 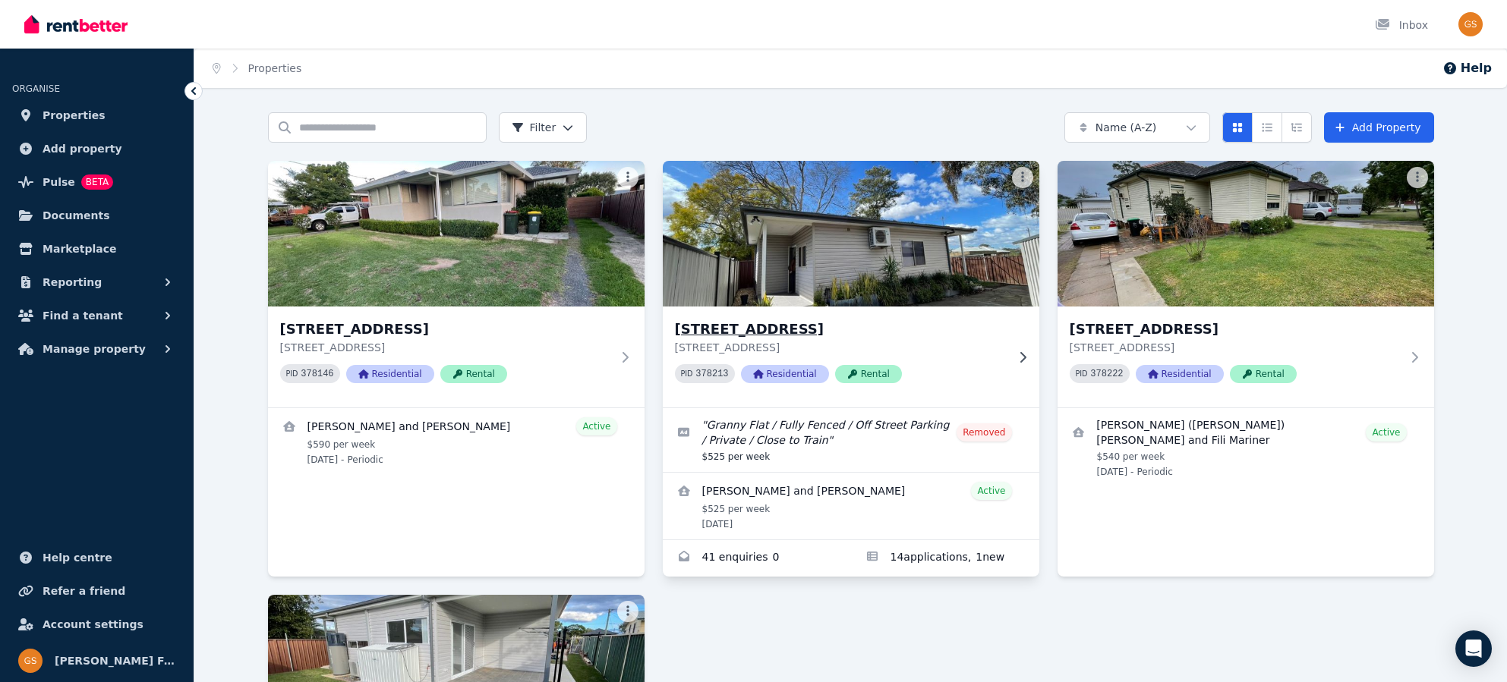 I want to click on code: 378222, so click(x=1106, y=374).